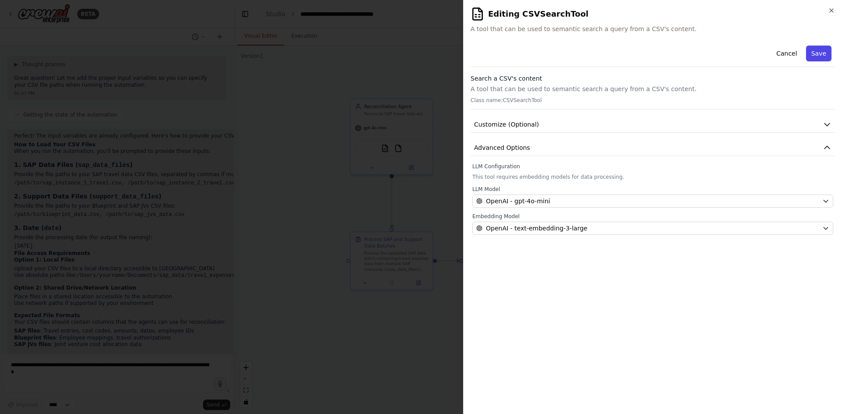 The image size is (842, 414). I want to click on span: Customize (Optional), so click(506, 124).